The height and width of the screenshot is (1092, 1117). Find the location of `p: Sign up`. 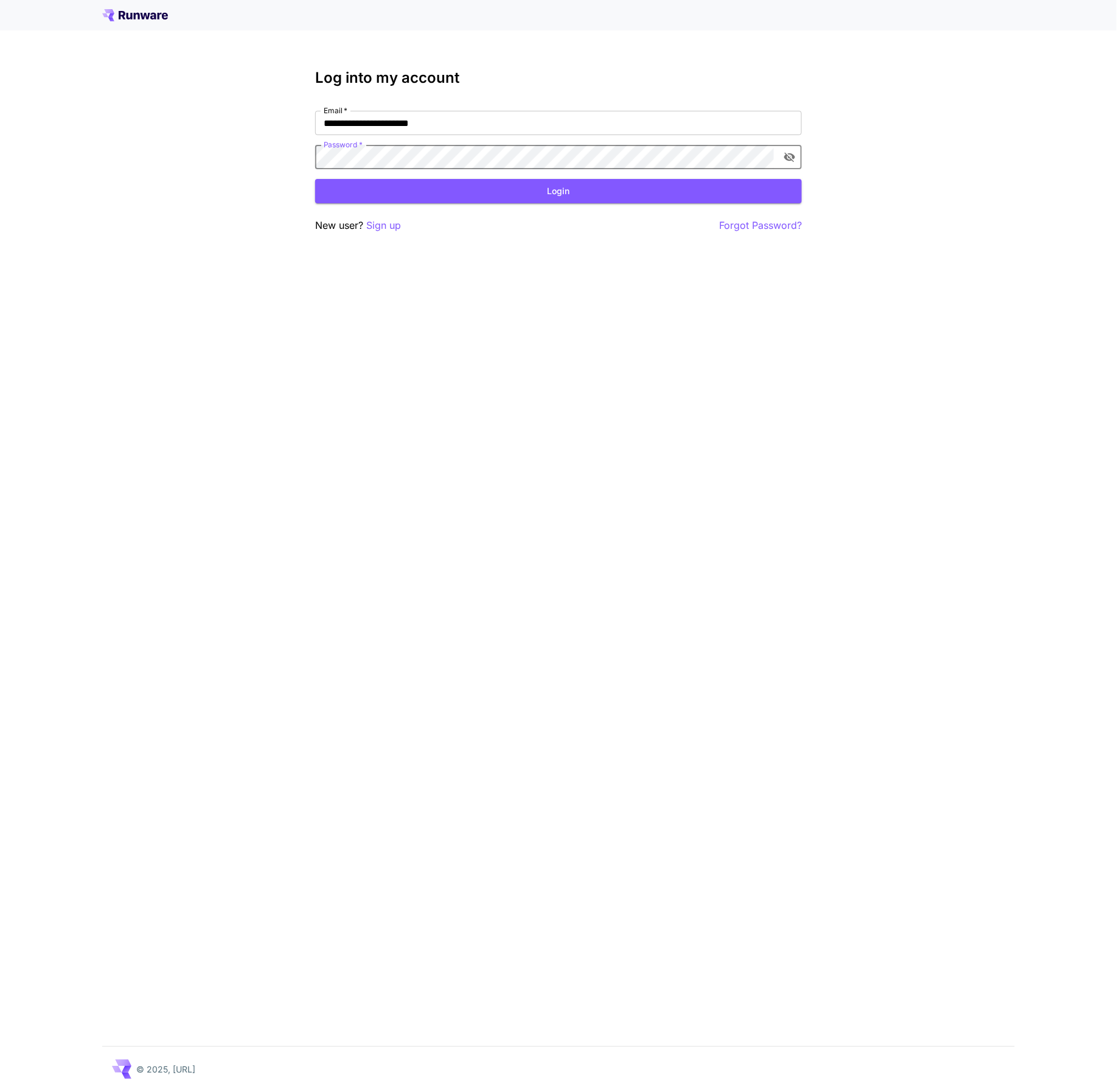

p: Sign up is located at coordinates (384, 225).